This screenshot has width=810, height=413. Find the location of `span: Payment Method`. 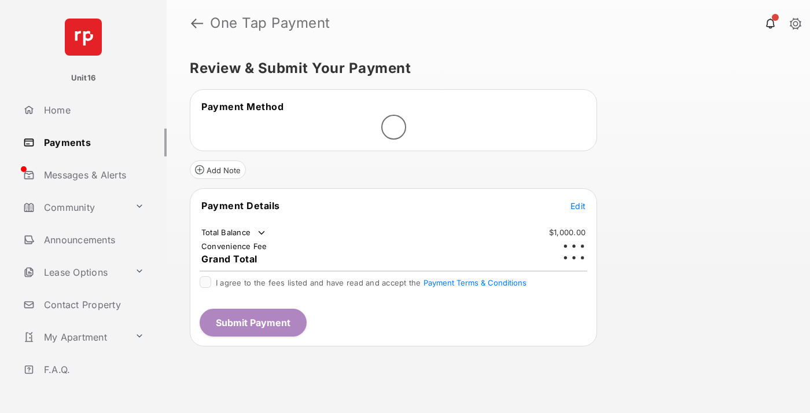

span: Payment Method is located at coordinates (243, 107).